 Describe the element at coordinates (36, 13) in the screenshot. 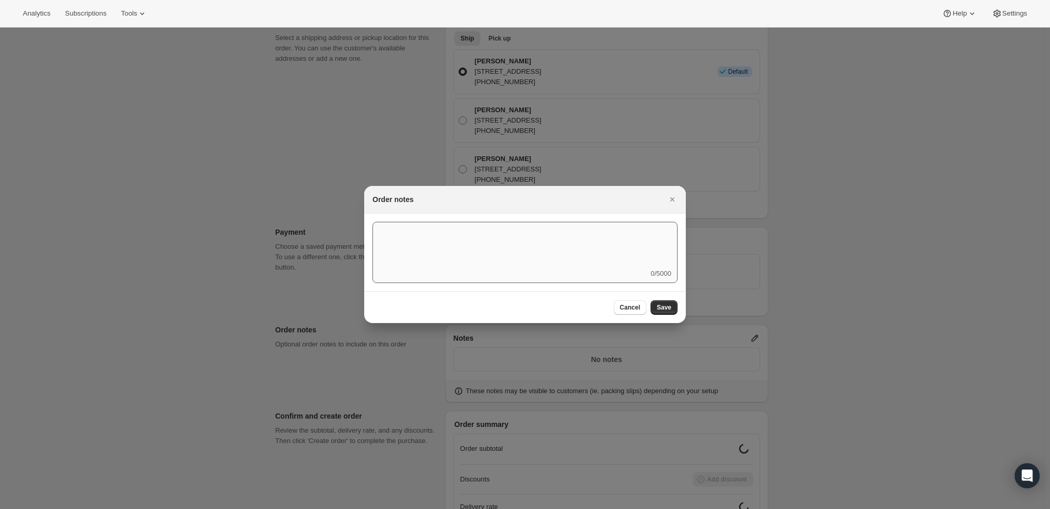

I see `span: Analytics` at that location.